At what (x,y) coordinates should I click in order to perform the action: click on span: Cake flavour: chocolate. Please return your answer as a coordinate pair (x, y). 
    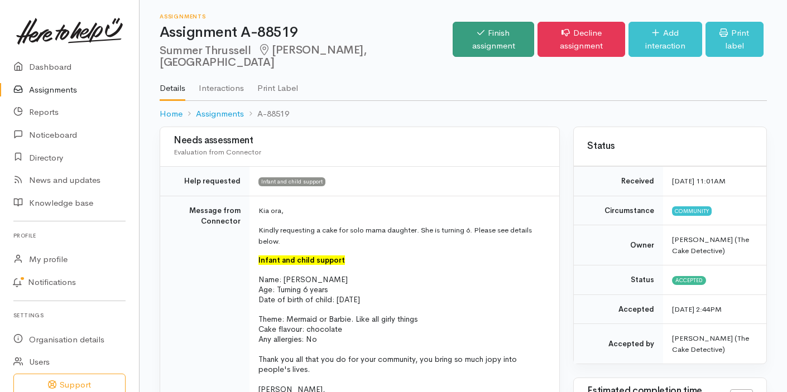
    Looking at the image, I should click on (300, 329).